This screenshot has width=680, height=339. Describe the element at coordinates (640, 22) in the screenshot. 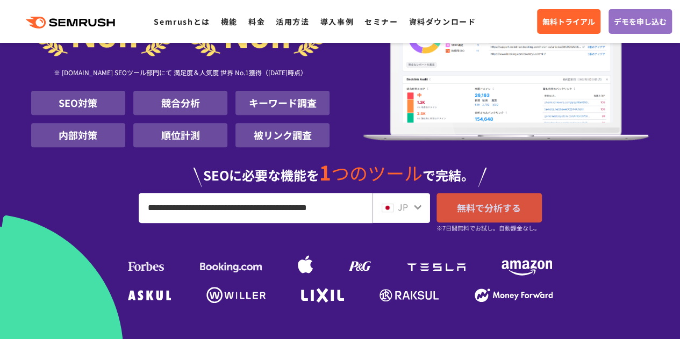

I see `span: デモを申し込む` at that location.